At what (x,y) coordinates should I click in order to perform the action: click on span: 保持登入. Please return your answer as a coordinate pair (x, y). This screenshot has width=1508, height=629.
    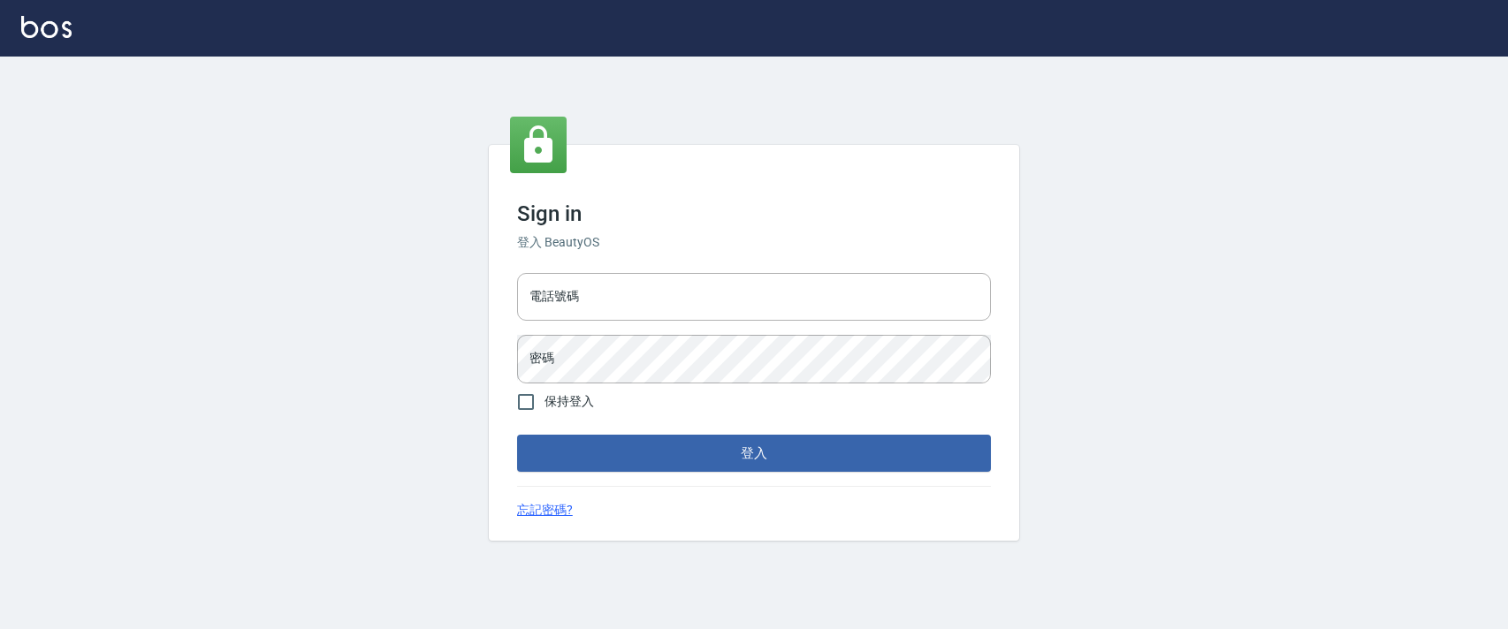
    Looking at the image, I should click on (569, 401).